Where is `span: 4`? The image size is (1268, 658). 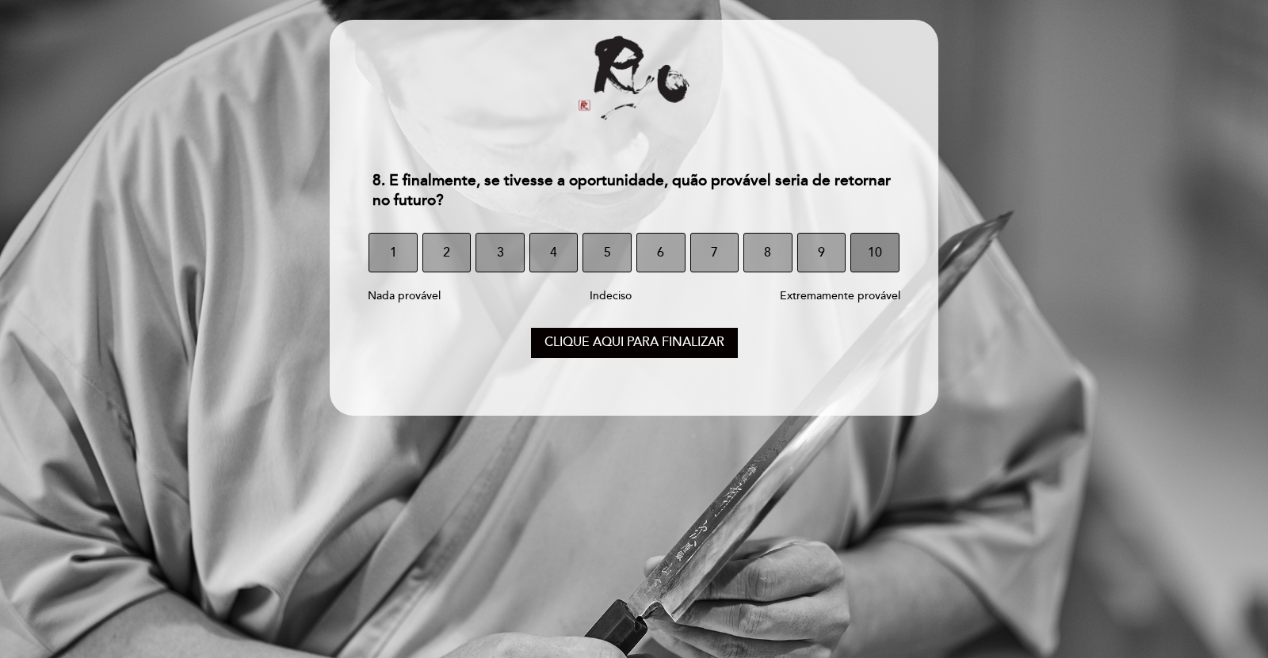
span: 4 is located at coordinates (553, 253).